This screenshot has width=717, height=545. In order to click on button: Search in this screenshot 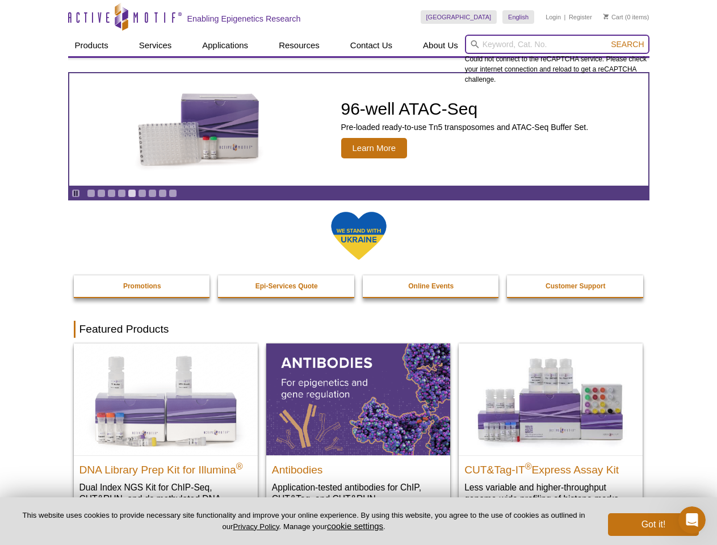, I will do `click(628, 44)`.